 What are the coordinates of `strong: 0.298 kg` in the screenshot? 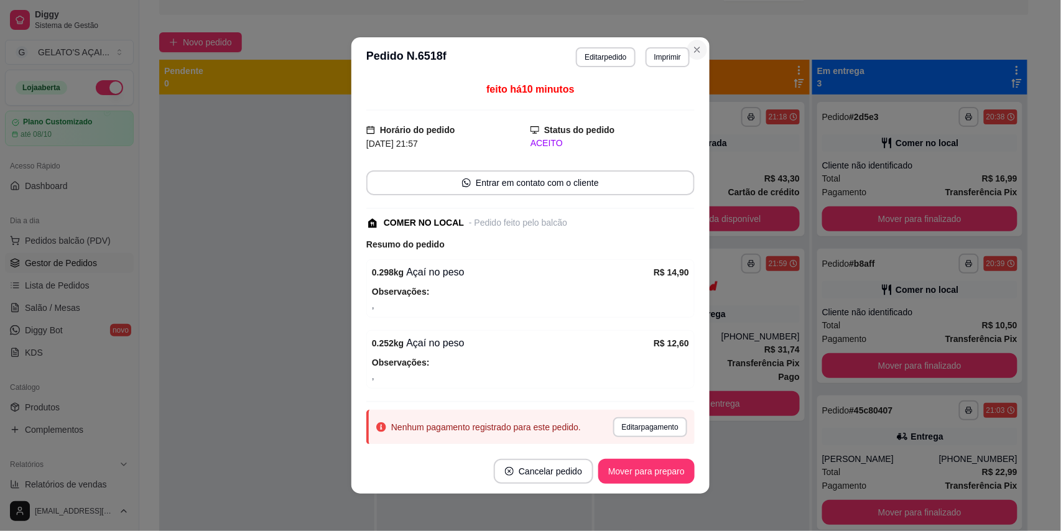 It's located at (388, 272).